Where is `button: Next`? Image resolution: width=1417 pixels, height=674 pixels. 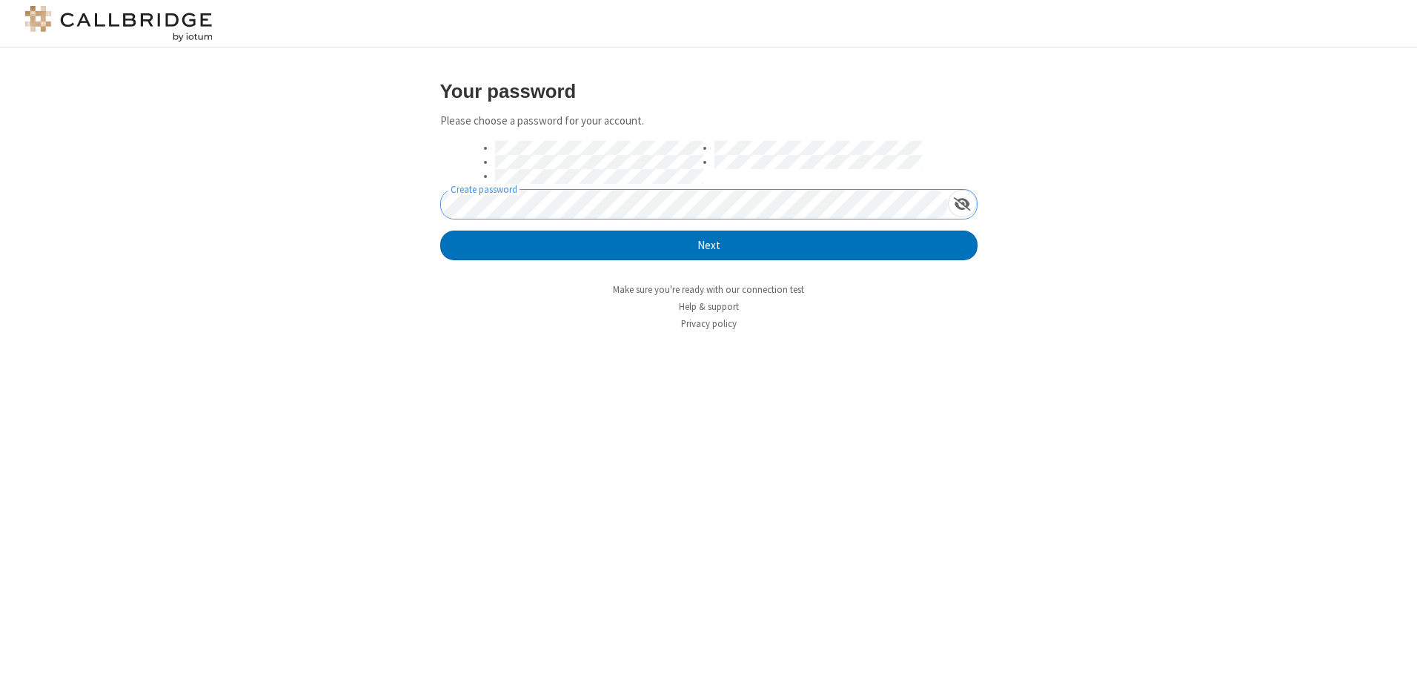 button: Next is located at coordinates (708, 245).